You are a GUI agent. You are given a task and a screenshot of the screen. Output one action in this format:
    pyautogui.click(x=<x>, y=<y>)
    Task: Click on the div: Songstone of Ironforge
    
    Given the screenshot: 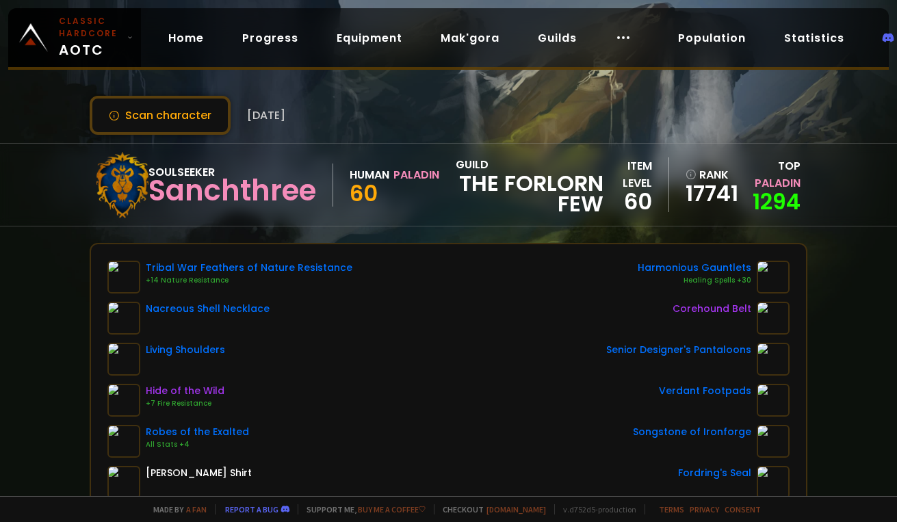 What is the action you would take?
    pyautogui.click(x=691, y=432)
    